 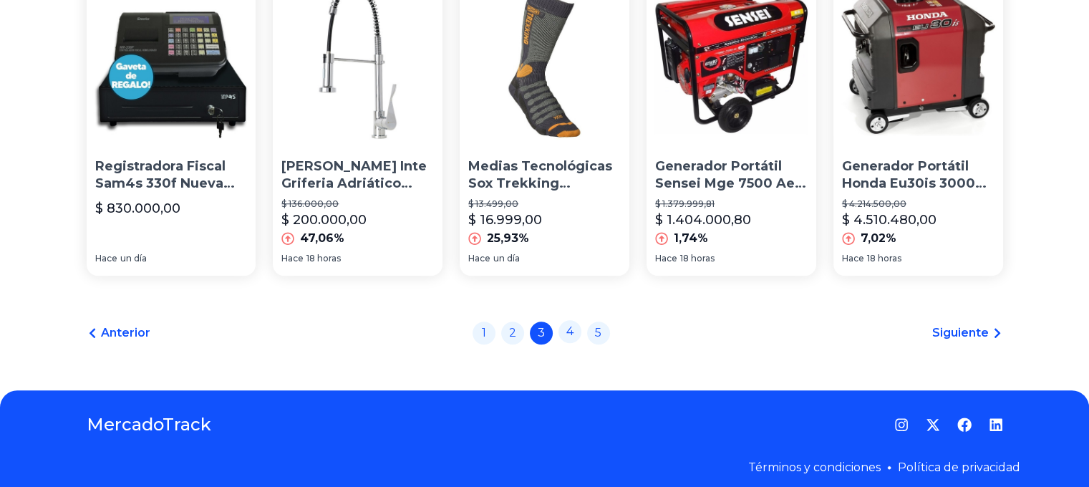 What do you see at coordinates (901, 425) in the screenshot?
I see `a: Instagram` at bounding box center [901, 425].